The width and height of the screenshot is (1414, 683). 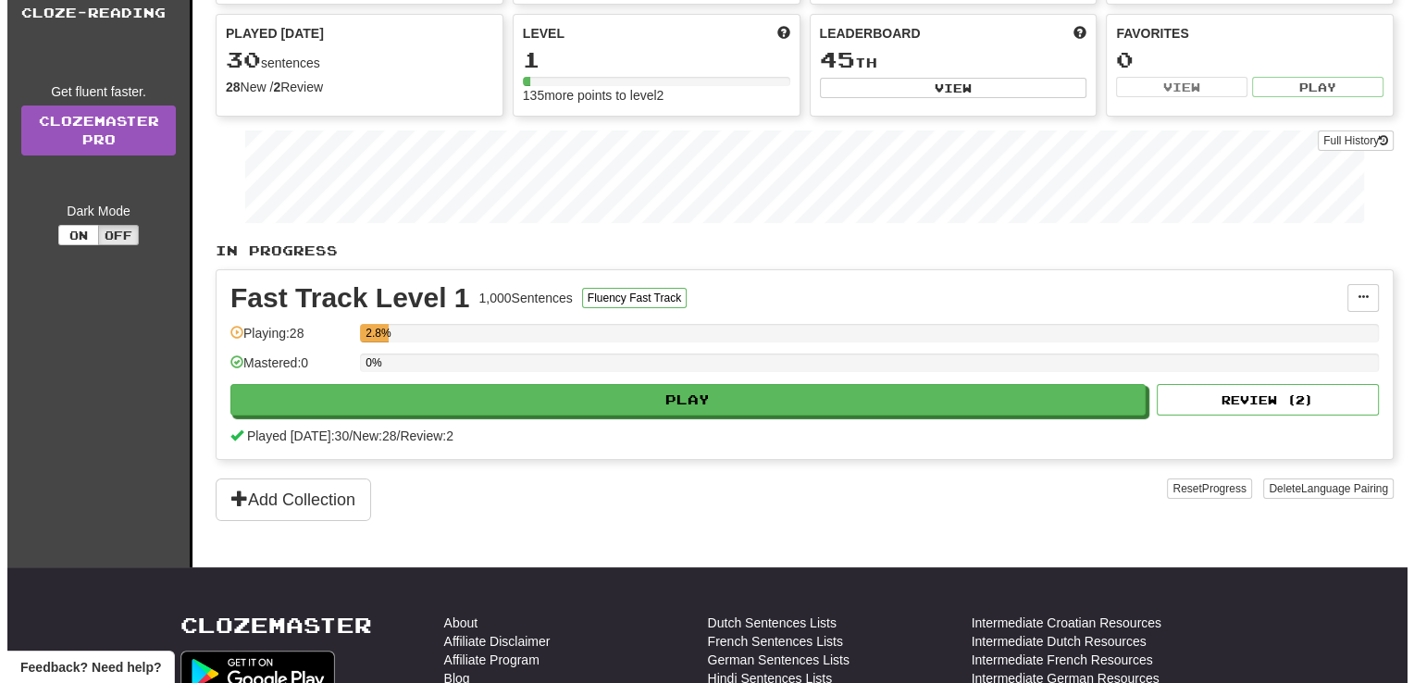 What do you see at coordinates (771, 660) in the screenshot?
I see `a: German Sentences Lists` at bounding box center [771, 660].